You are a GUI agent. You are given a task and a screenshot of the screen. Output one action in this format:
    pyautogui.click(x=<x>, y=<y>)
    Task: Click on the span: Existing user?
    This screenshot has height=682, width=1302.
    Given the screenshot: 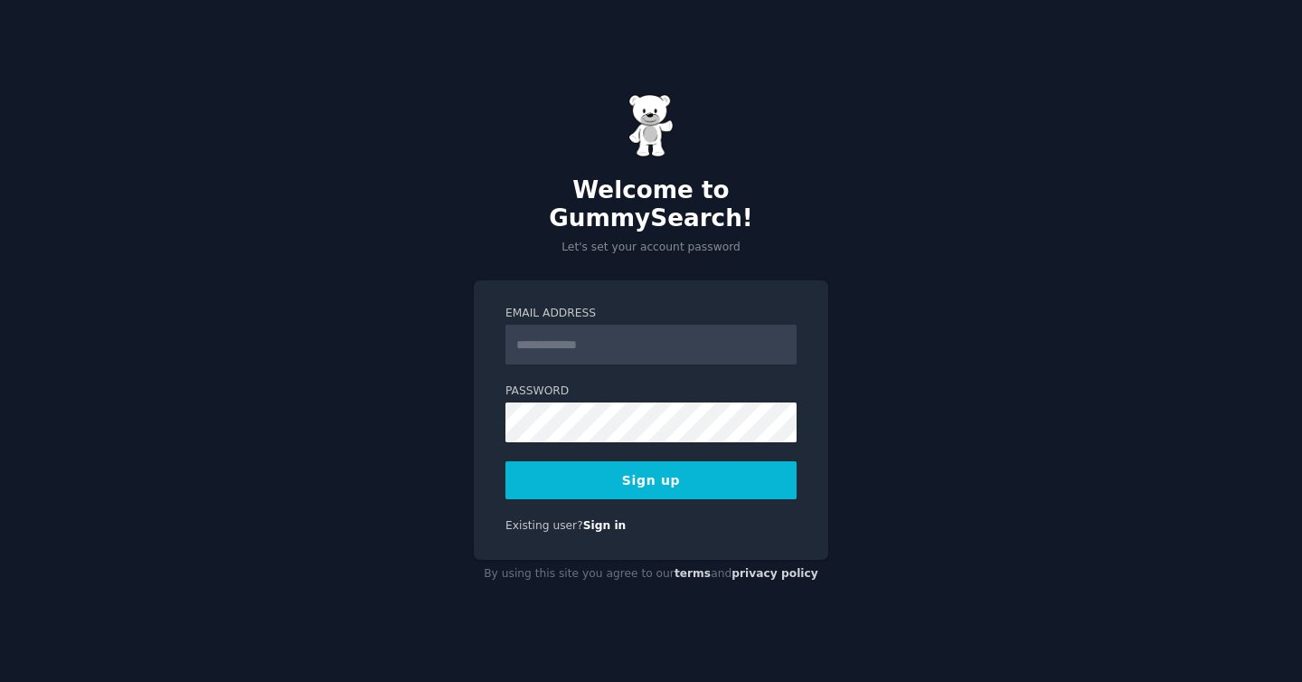 What is the action you would take?
    pyautogui.click(x=544, y=525)
    